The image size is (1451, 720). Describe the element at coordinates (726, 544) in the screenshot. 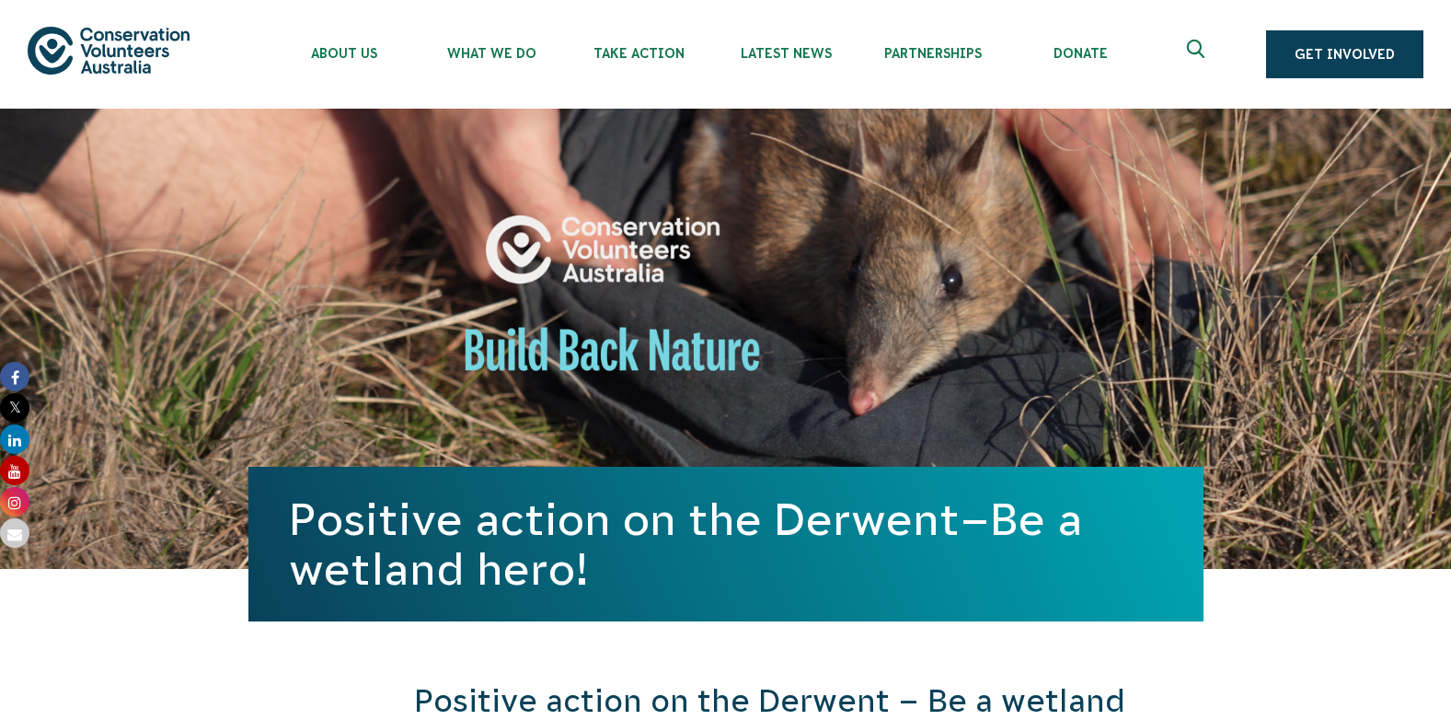

I see `h1: Positive action on the Derwent–Be a wetland hero!` at that location.